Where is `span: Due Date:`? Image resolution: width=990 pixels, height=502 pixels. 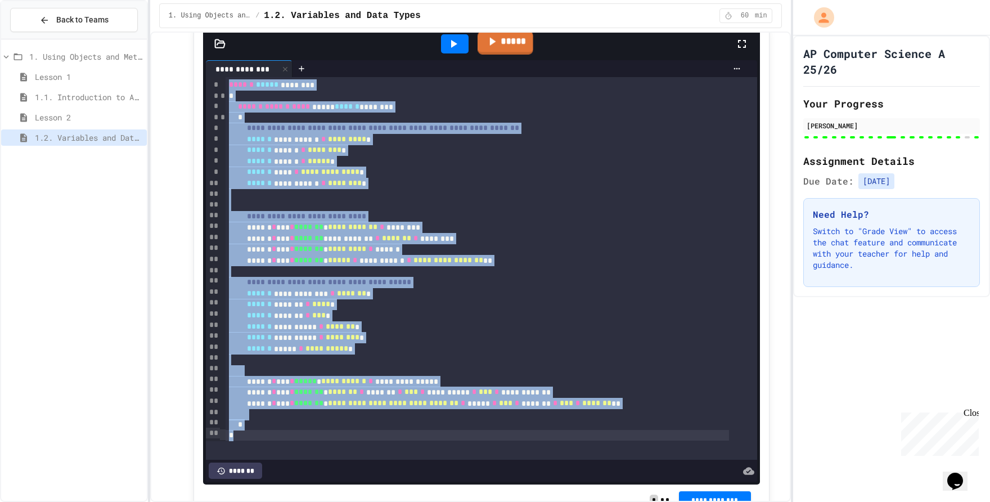 span: Due Date: is located at coordinates (829, 181).